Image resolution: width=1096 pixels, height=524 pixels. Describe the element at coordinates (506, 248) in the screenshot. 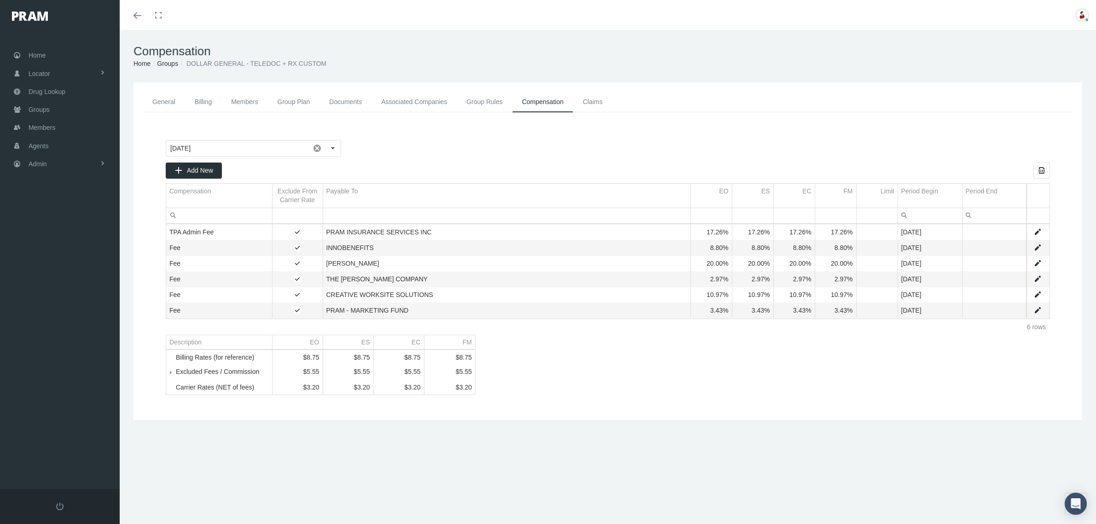

I see `td: INNOBENEFITS` at that location.